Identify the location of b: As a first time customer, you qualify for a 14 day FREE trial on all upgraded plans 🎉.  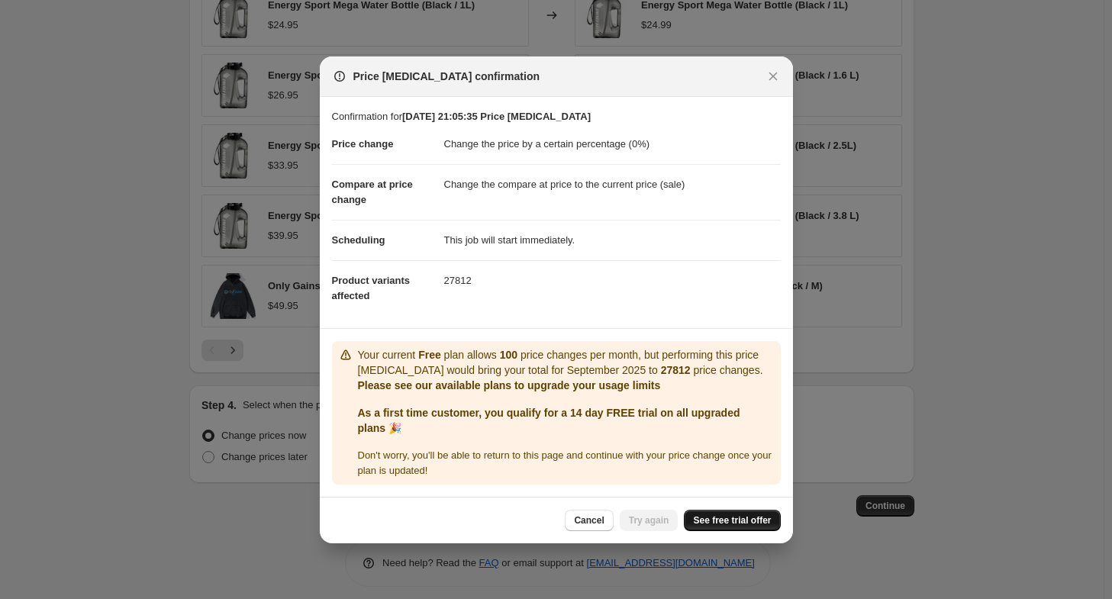
(549, 421).